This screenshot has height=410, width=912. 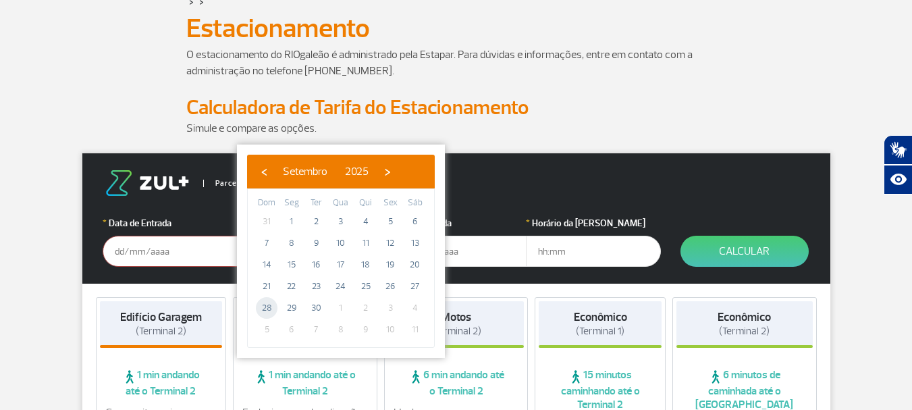 I want to click on span: 14, so click(x=267, y=265).